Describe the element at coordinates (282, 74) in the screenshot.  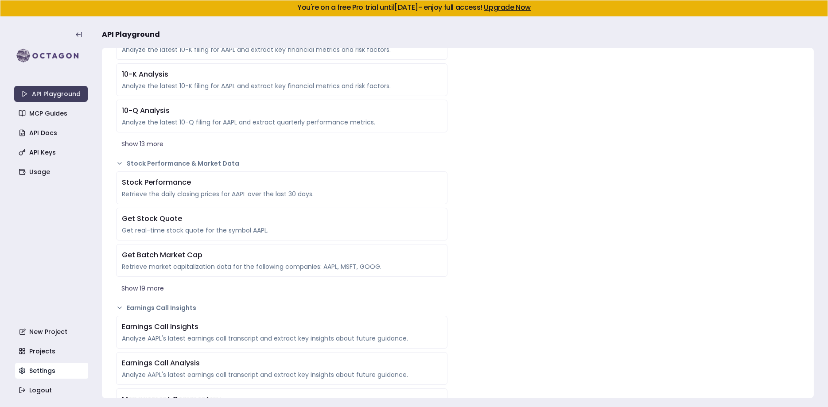
I see `div: 10-K Analysis` at that location.